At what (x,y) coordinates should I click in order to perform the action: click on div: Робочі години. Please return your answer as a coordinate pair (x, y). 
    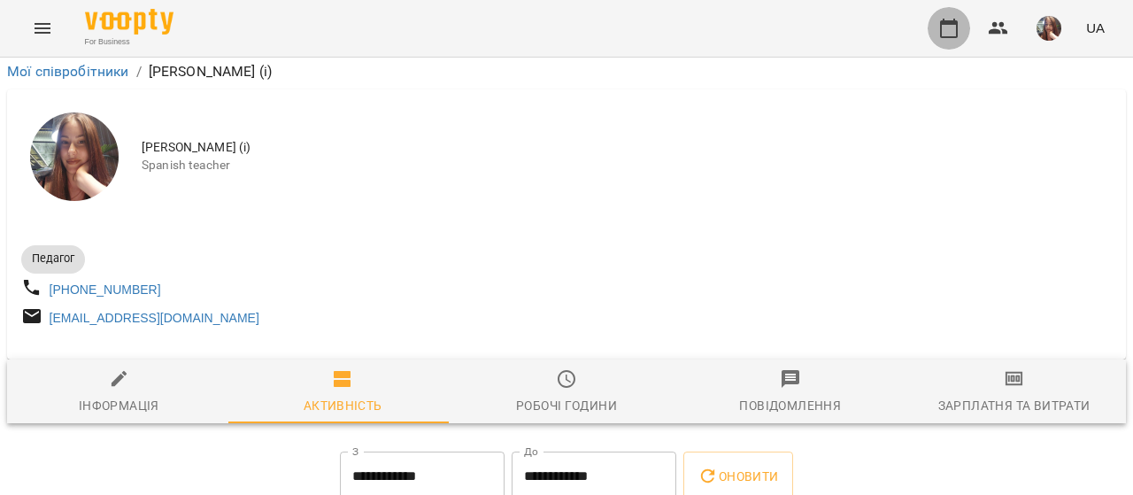
    Looking at the image, I should click on (567, 405).